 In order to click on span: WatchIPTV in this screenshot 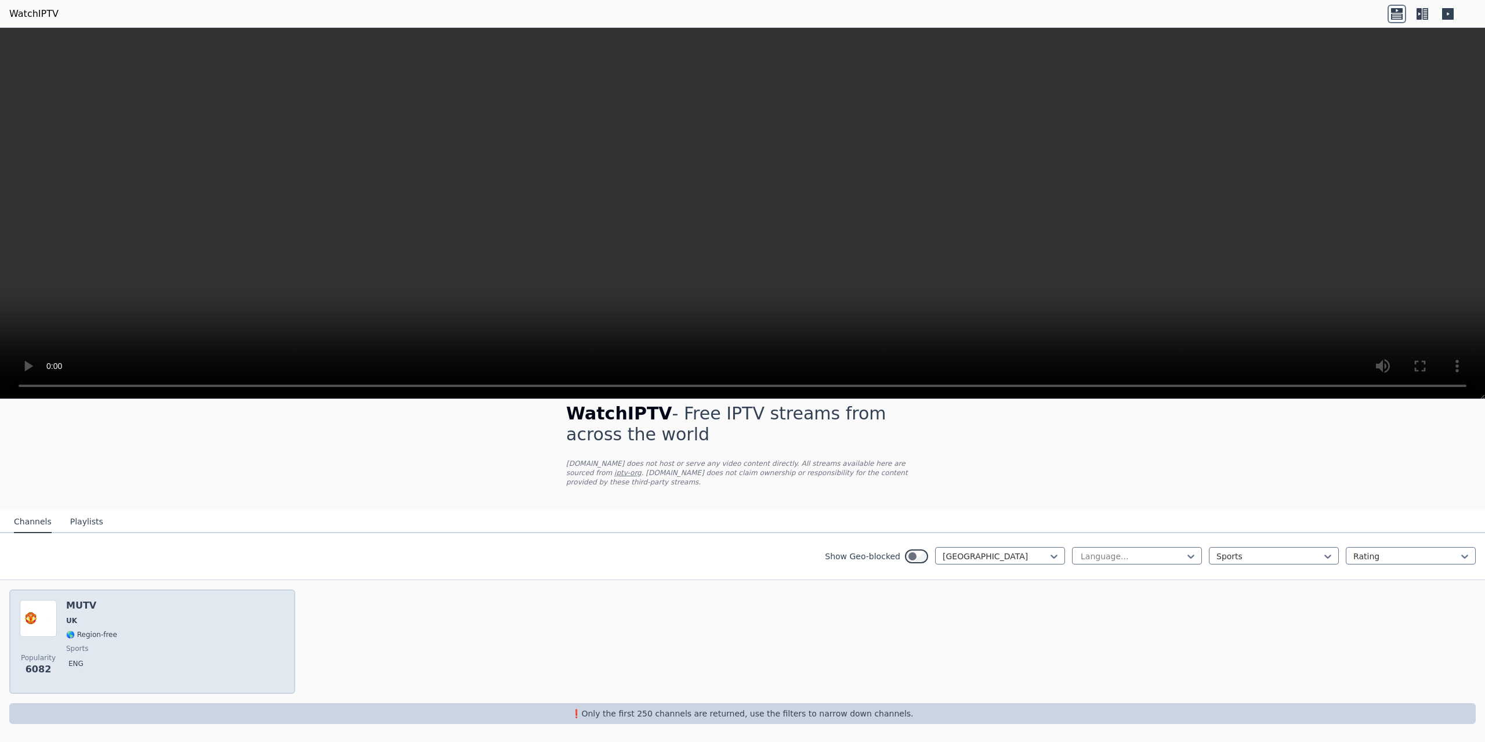, I will do `click(619, 413)`.